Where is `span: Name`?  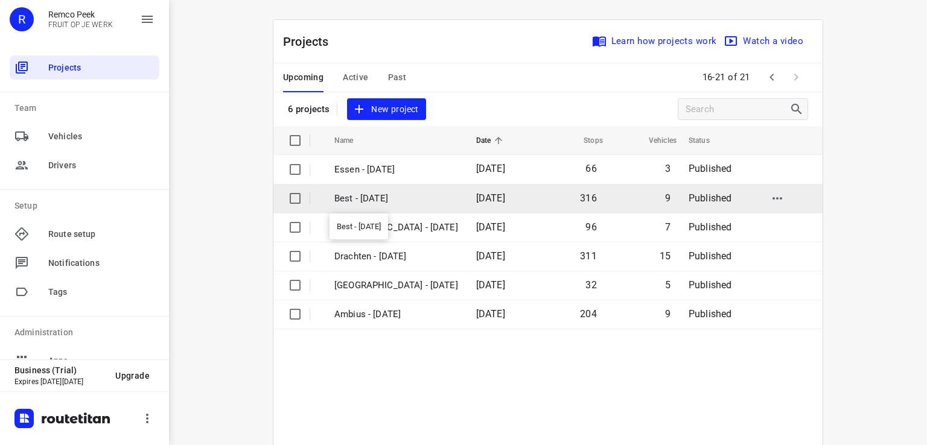
span: Name is located at coordinates (352, 141).